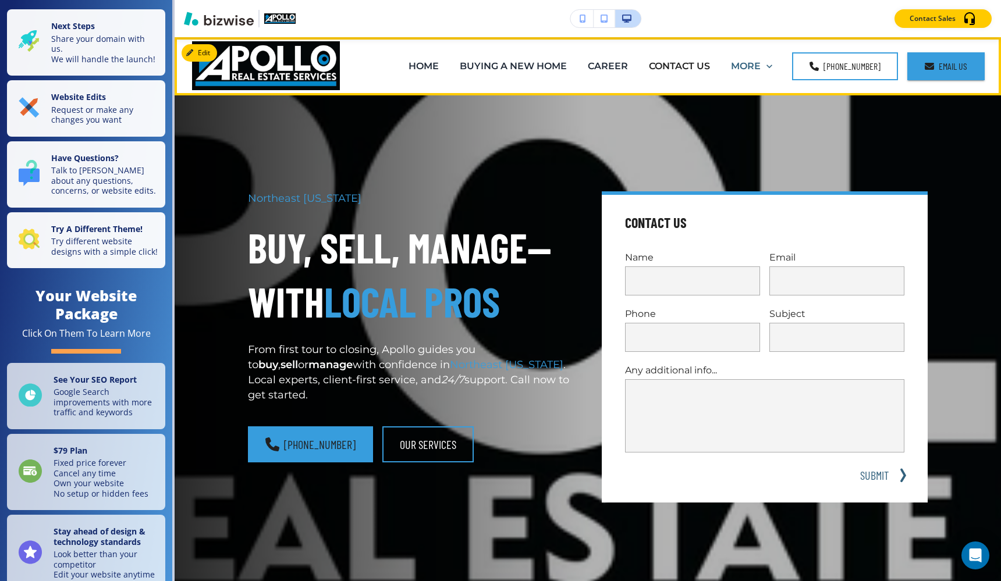  Describe the element at coordinates (86, 42) in the screenshot. I see `button: Next StepsShare your domain with us.We will handle the launch!` at that location.